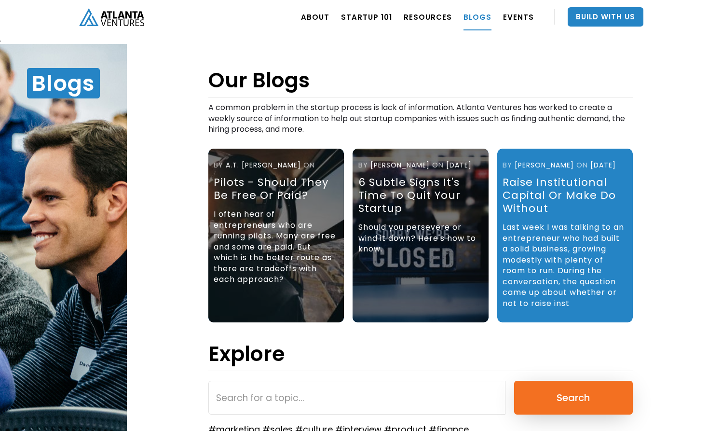 This screenshot has width=722, height=431. Describe the element at coordinates (519, 17) in the screenshot. I see `a: EVENTS` at that location.